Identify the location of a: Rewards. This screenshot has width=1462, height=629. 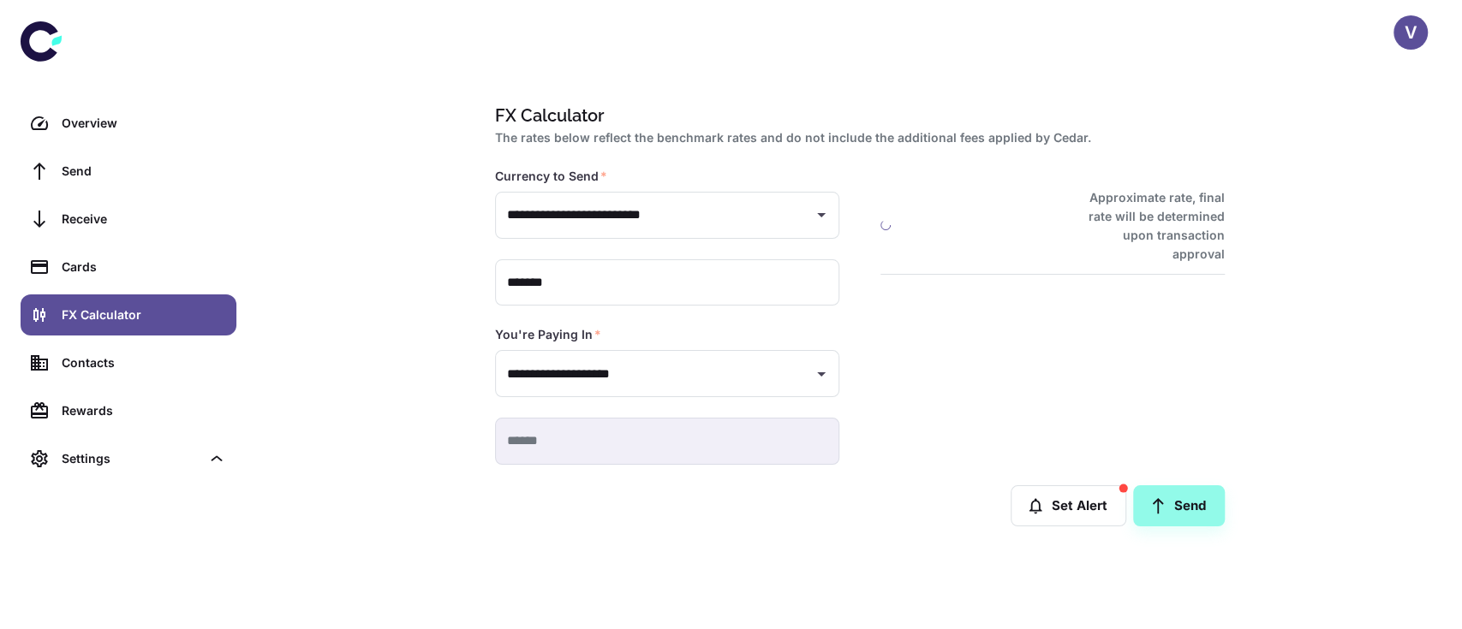
(128, 411).